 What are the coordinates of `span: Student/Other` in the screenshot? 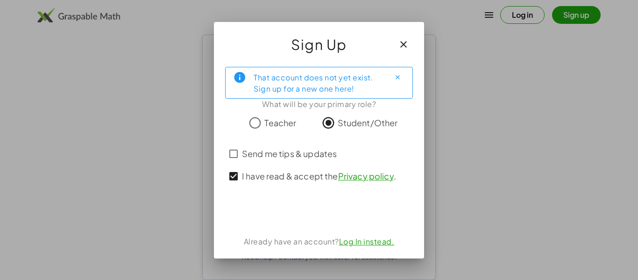 It's located at (368, 122).